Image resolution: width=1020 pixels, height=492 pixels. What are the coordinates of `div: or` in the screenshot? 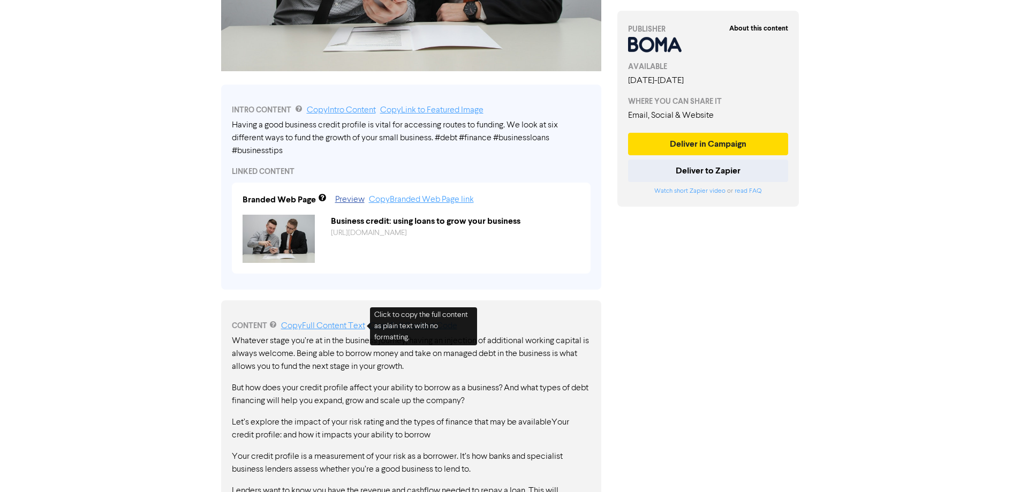 It's located at (708, 191).